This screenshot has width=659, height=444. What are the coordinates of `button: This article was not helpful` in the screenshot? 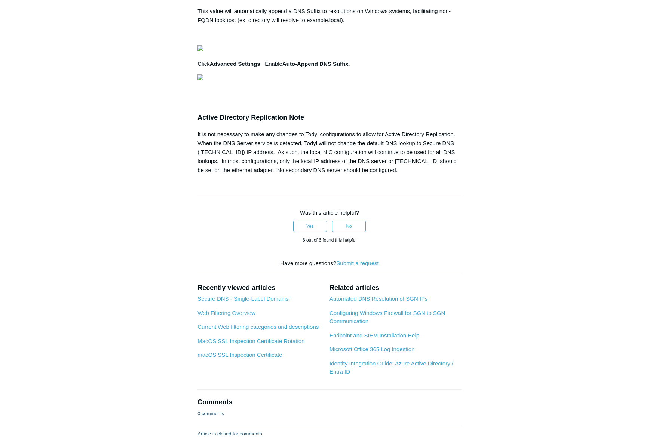 It's located at (349, 226).